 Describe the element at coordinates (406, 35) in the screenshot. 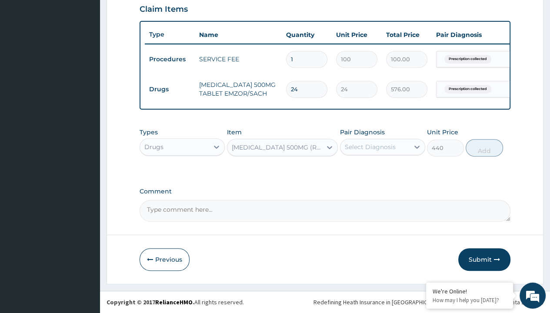

I see `th: Total Price` at that location.